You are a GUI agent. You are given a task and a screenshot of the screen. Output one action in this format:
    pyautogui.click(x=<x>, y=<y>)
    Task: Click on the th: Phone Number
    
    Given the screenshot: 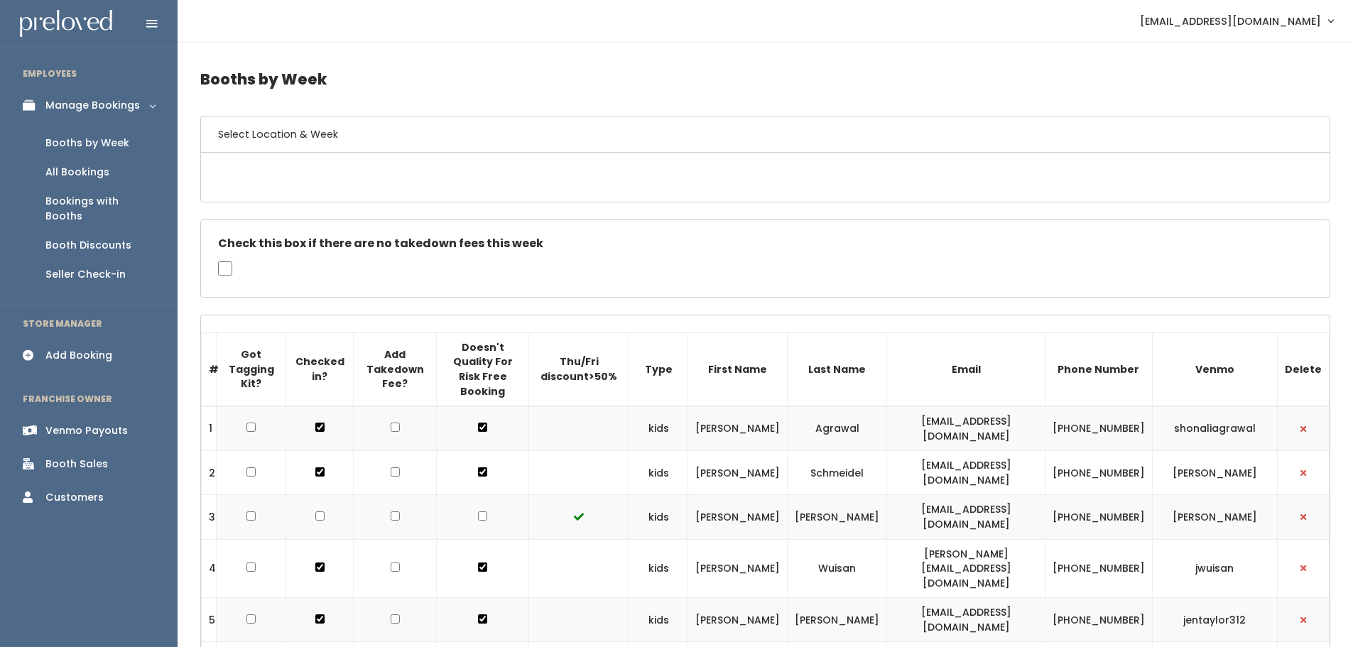 What is the action you would take?
    pyautogui.click(x=1098, y=369)
    